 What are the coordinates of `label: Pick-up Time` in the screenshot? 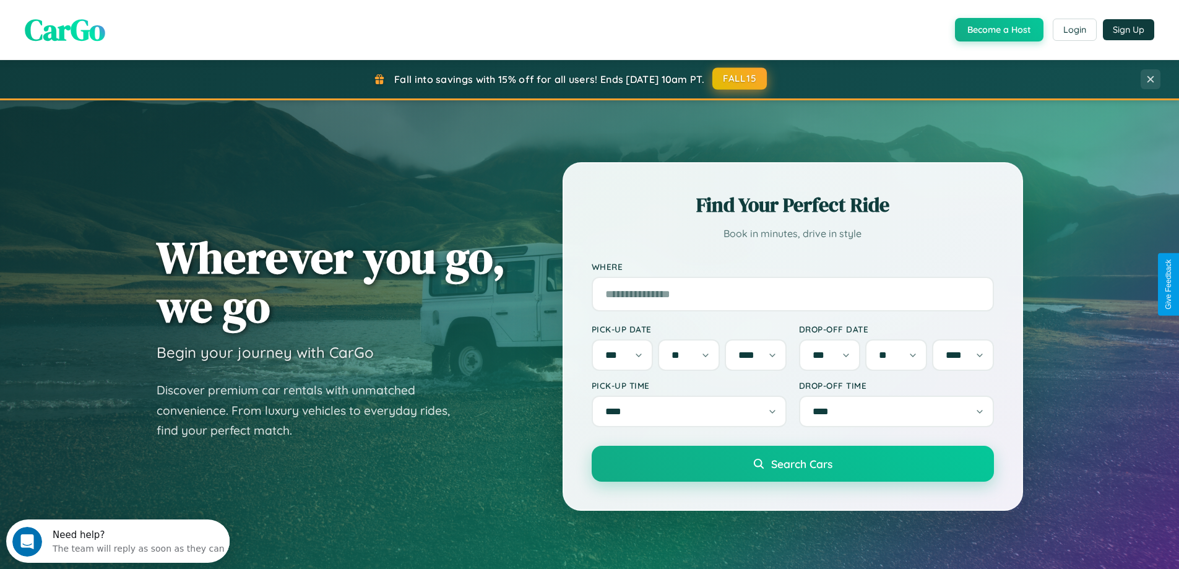 It's located at (689, 385).